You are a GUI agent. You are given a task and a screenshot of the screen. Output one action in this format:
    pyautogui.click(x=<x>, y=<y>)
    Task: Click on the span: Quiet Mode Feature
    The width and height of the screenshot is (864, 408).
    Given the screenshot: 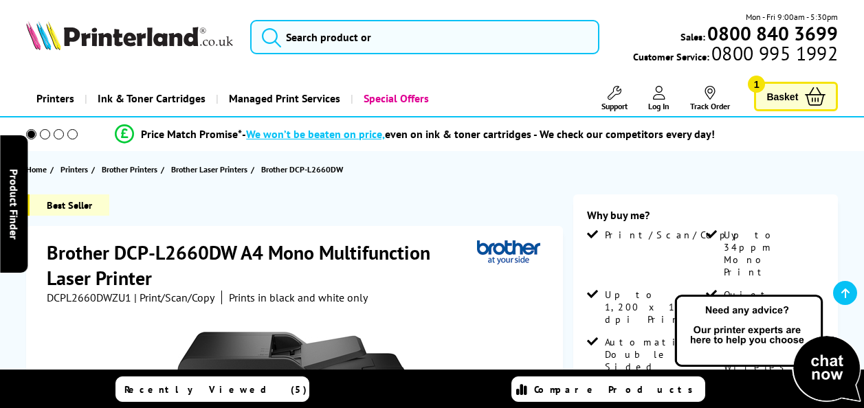 What is the action you would take?
    pyautogui.click(x=772, y=307)
    